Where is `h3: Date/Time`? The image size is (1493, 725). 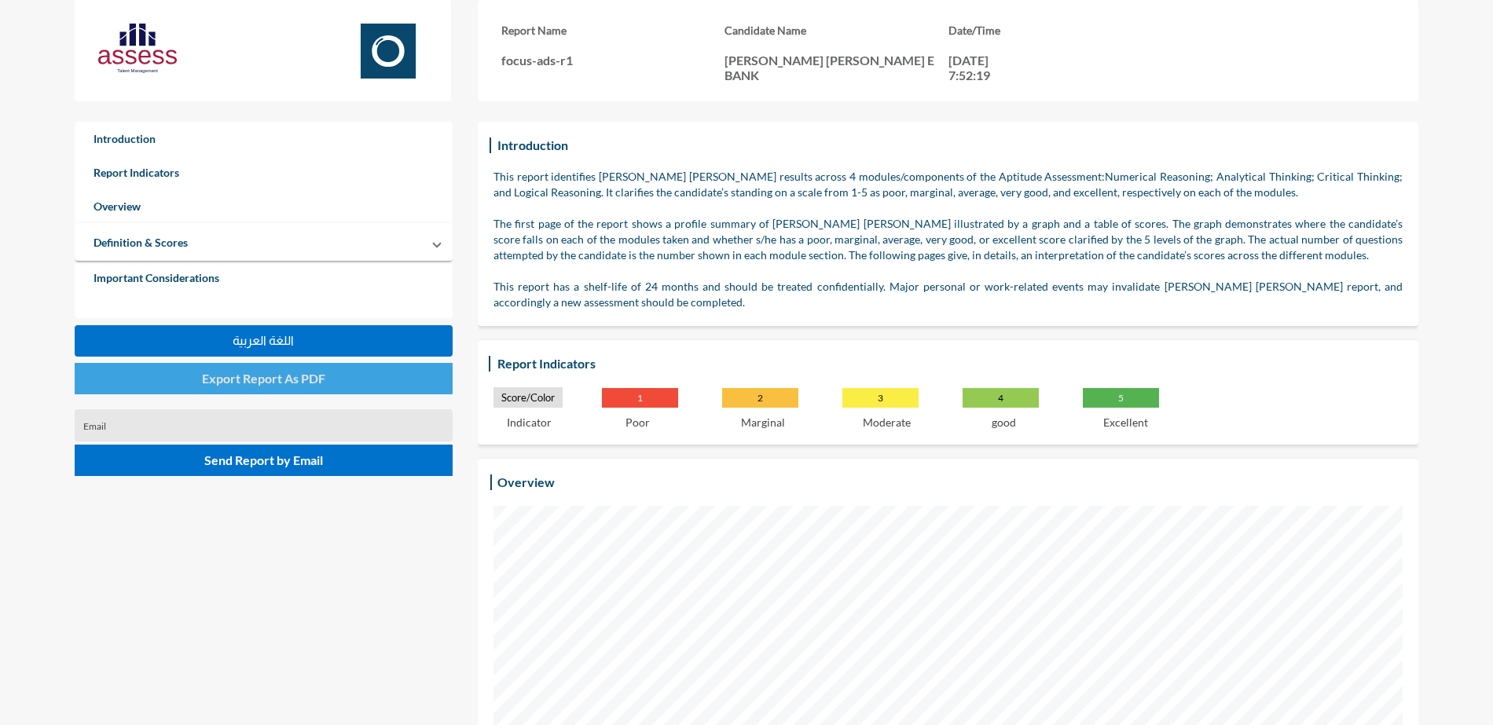
h3: Date/Time is located at coordinates (1060, 30).